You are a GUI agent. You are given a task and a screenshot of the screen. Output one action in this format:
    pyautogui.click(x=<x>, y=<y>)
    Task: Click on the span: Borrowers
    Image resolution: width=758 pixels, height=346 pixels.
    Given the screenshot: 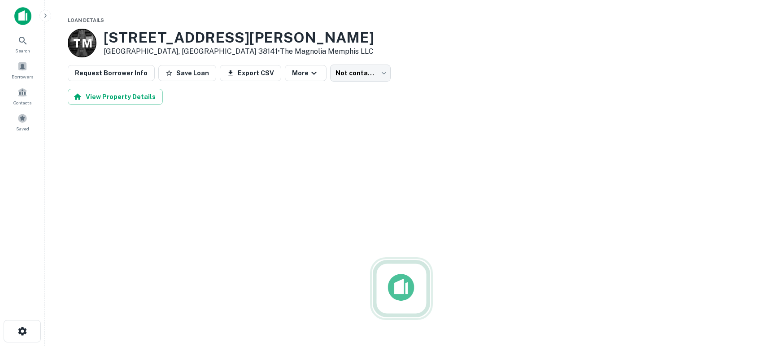 What is the action you would take?
    pyautogui.click(x=22, y=77)
    